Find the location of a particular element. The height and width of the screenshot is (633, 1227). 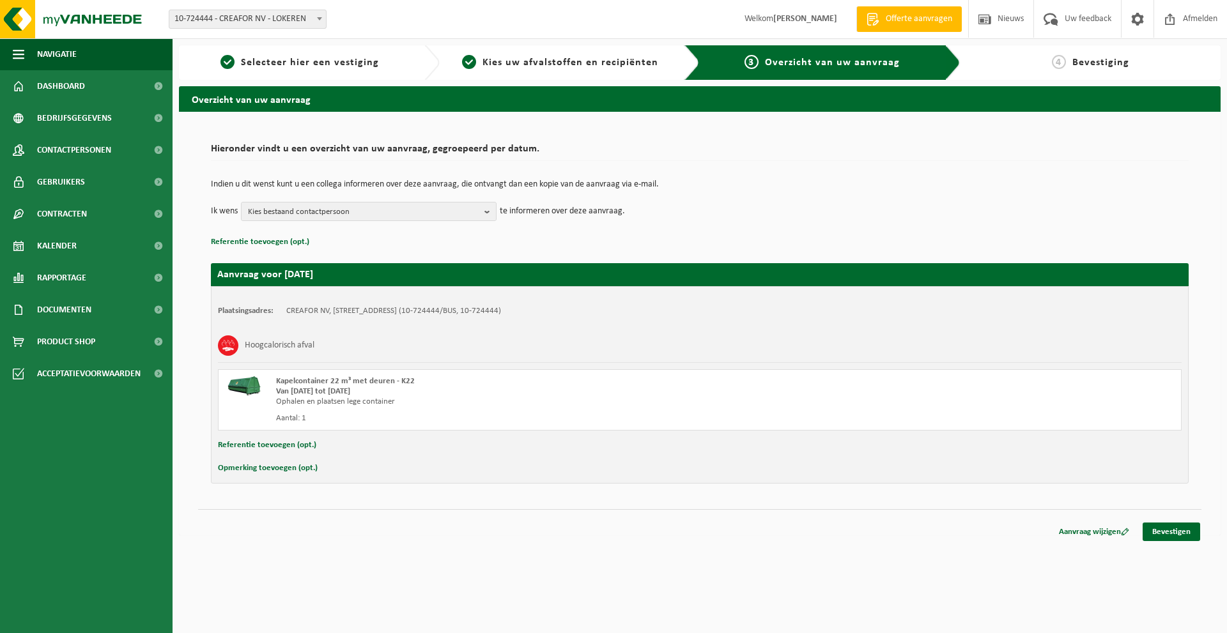

div: Aantal: 1 is located at coordinates (513, 419).